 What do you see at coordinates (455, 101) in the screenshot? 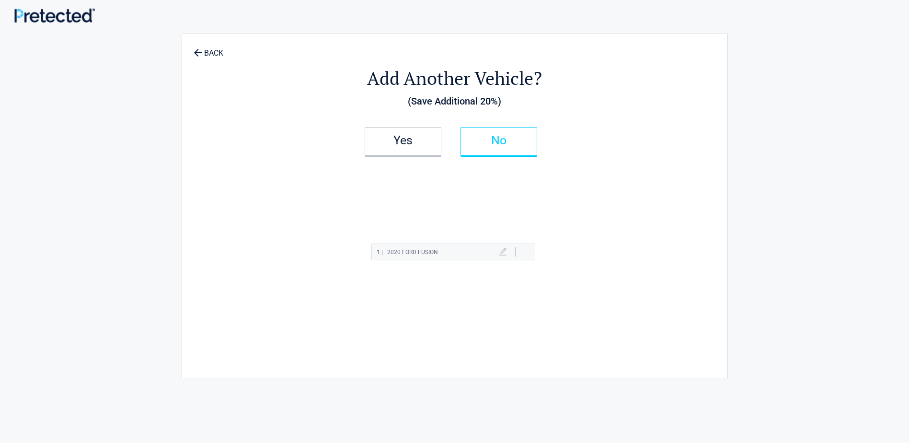
I see `h3: (Save Additional 20%)` at bounding box center [455, 101].